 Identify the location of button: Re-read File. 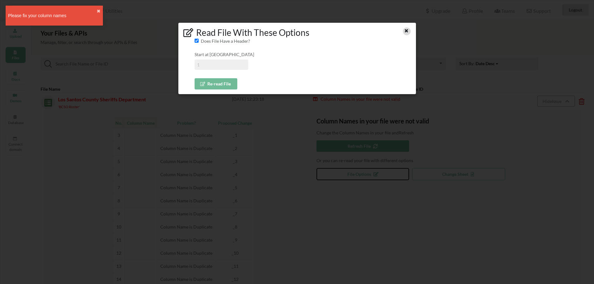
(216, 84).